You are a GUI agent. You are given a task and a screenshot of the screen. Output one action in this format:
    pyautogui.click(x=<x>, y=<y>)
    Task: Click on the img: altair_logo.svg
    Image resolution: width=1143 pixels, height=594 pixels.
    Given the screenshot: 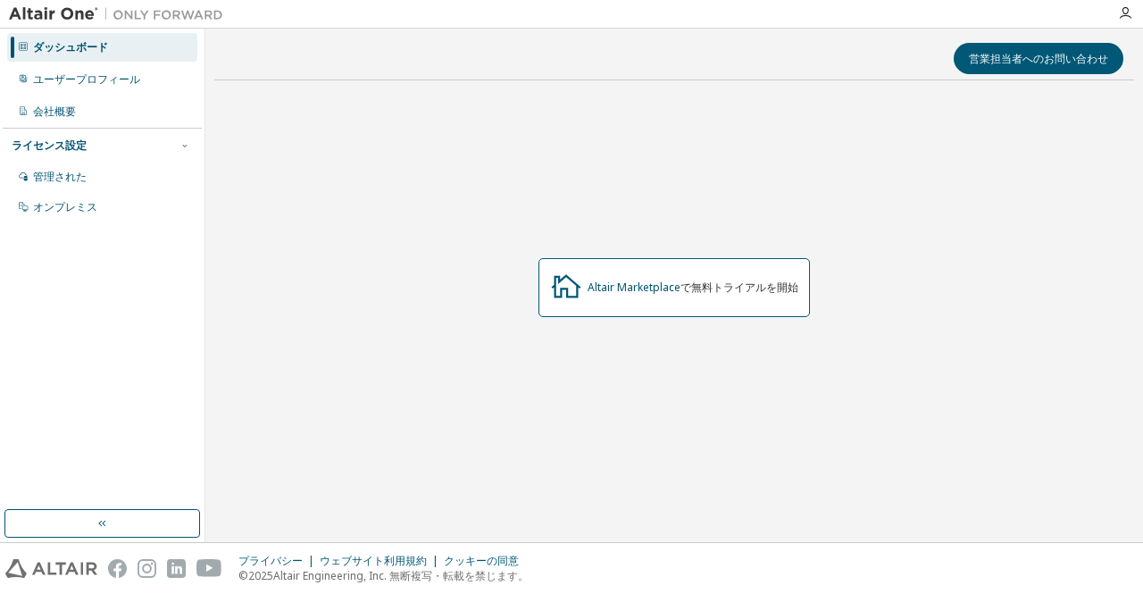 What is the action you would take?
    pyautogui.click(x=51, y=568)
    